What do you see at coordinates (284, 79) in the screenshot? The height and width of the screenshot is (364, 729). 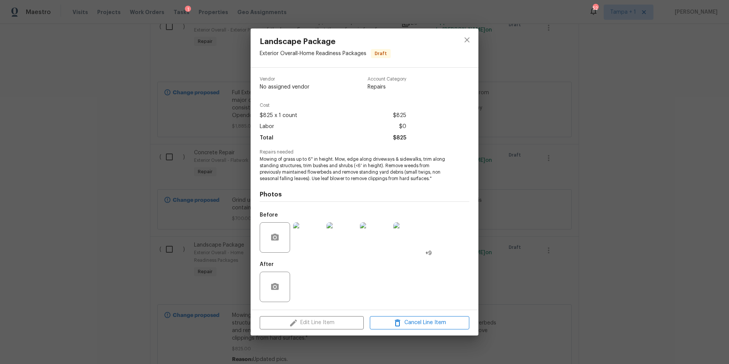 I see `span: Vendor` at bounding box center [284, 79].